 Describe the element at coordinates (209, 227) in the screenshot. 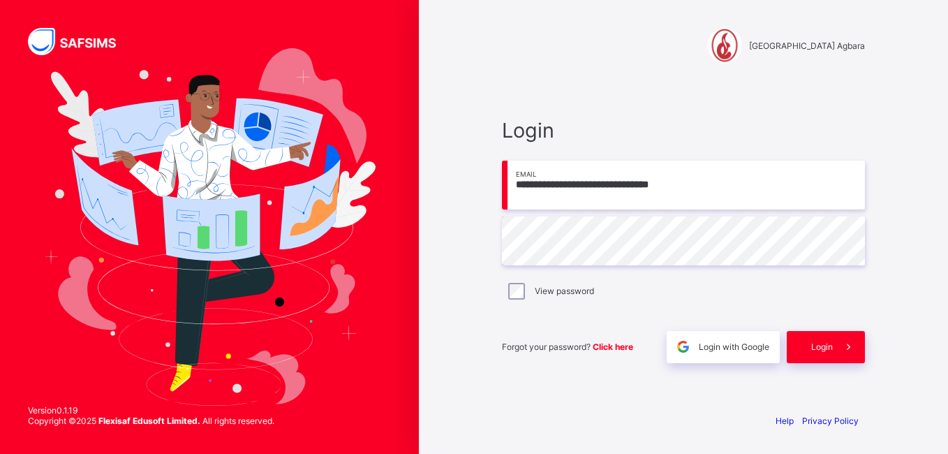

I see `img: Hero Image` at that location.